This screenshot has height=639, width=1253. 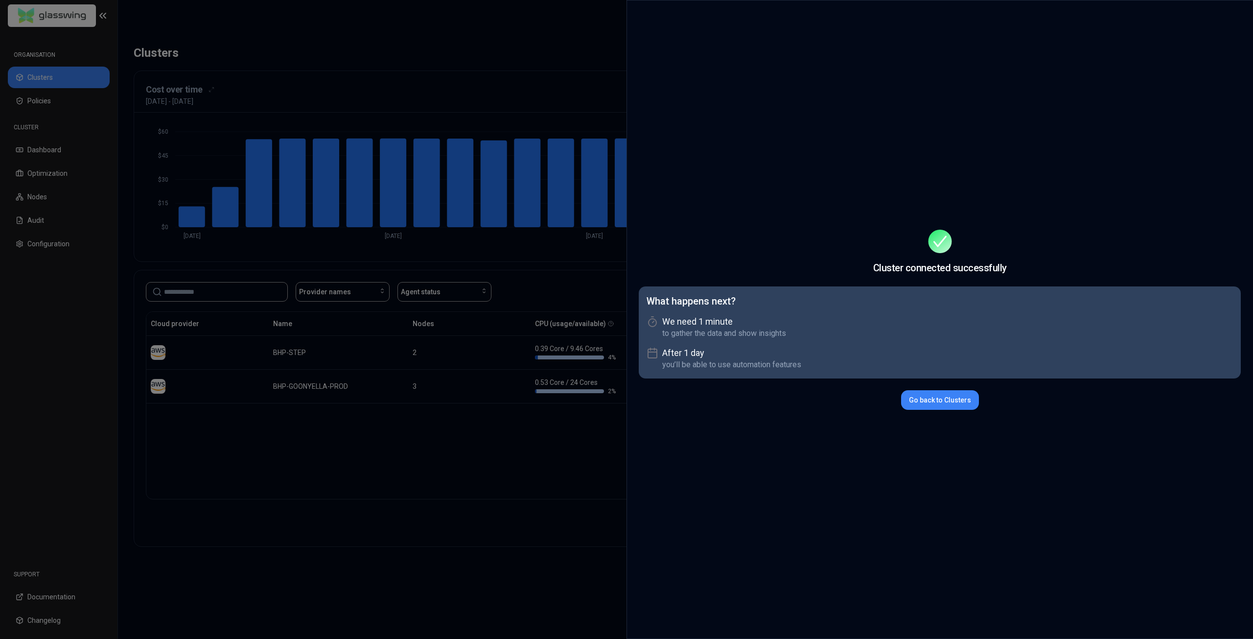 I want to click on img: Succeeded, so click(x=939, y=241).